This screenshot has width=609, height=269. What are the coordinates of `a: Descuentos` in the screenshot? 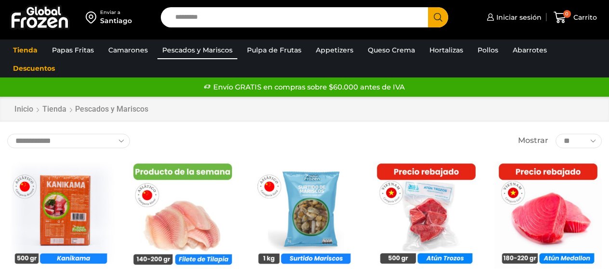 It's located at (34, 68).